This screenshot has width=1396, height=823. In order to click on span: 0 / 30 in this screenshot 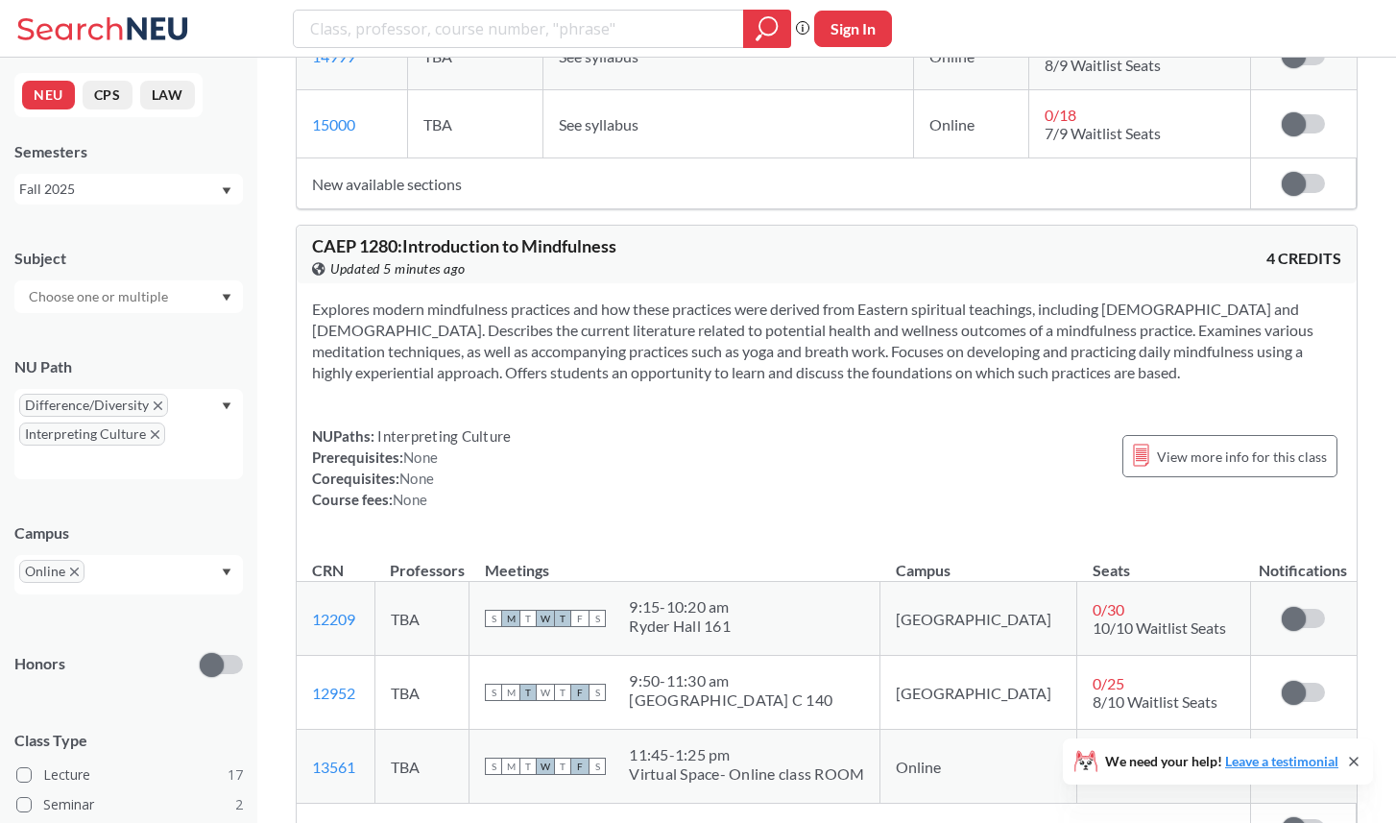, I will do `click(1108, 609)`.